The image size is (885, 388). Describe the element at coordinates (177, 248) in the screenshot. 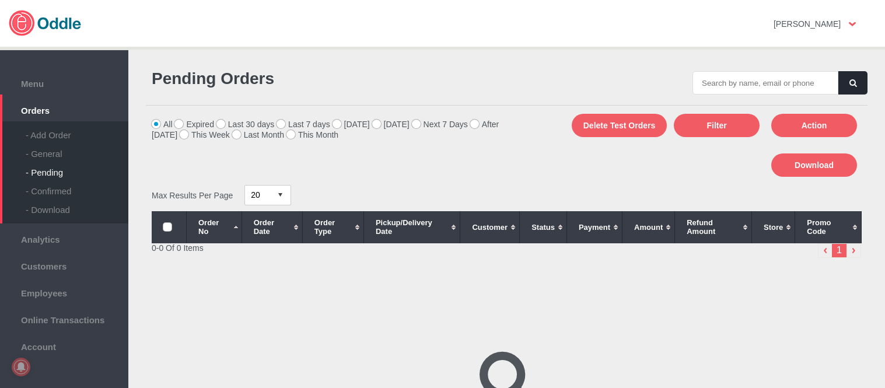

I see `span: 0-0 Of 0 Items` at that location.